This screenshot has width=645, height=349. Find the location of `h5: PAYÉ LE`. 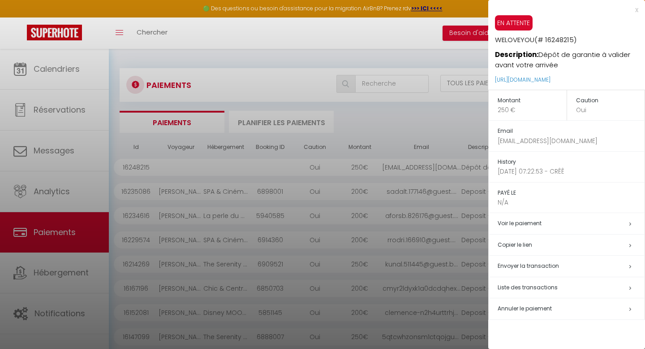

h5: PAYÉ LE is located at coordinates (571, 193).